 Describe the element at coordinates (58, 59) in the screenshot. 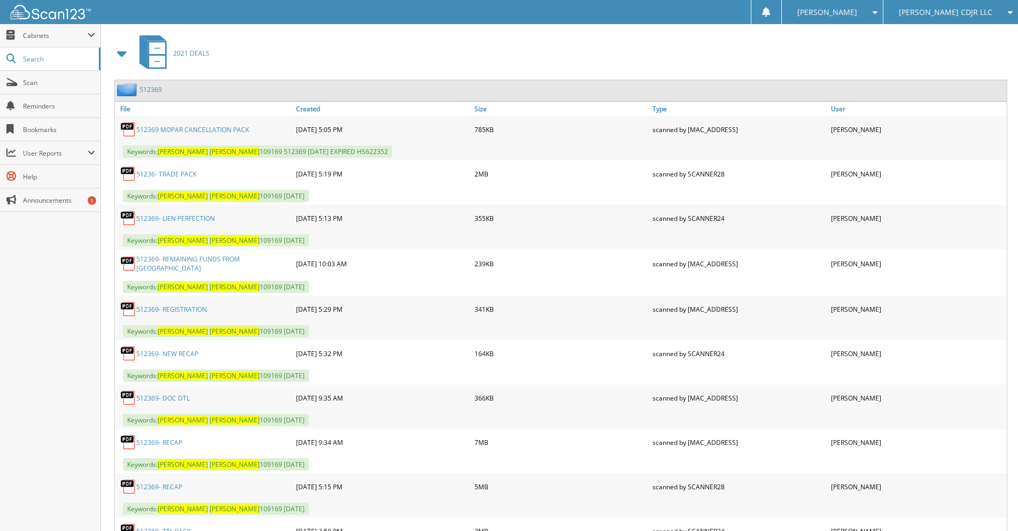

I see `span: Search` at that location.